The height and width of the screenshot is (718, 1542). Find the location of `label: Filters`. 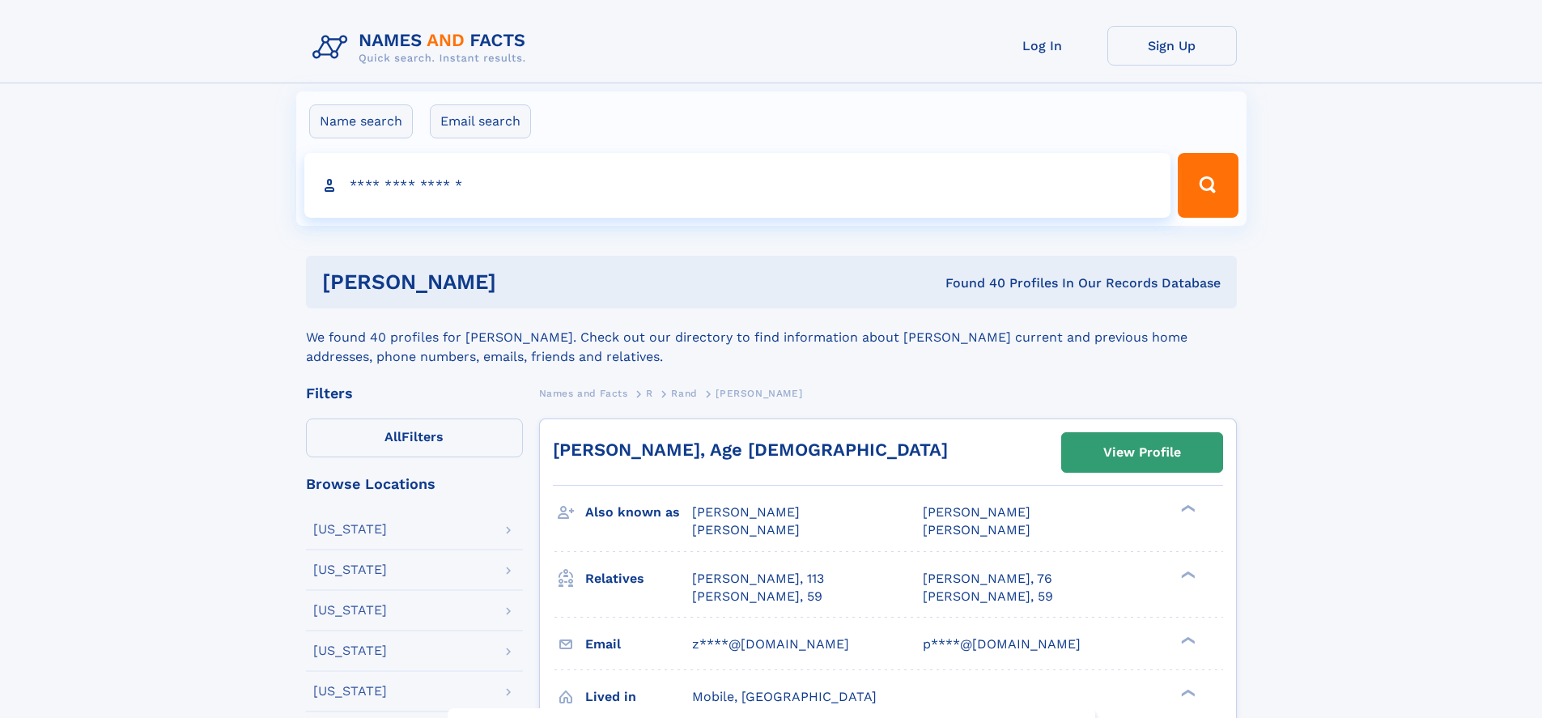

label: Filters is located at coordinates (415, 438).